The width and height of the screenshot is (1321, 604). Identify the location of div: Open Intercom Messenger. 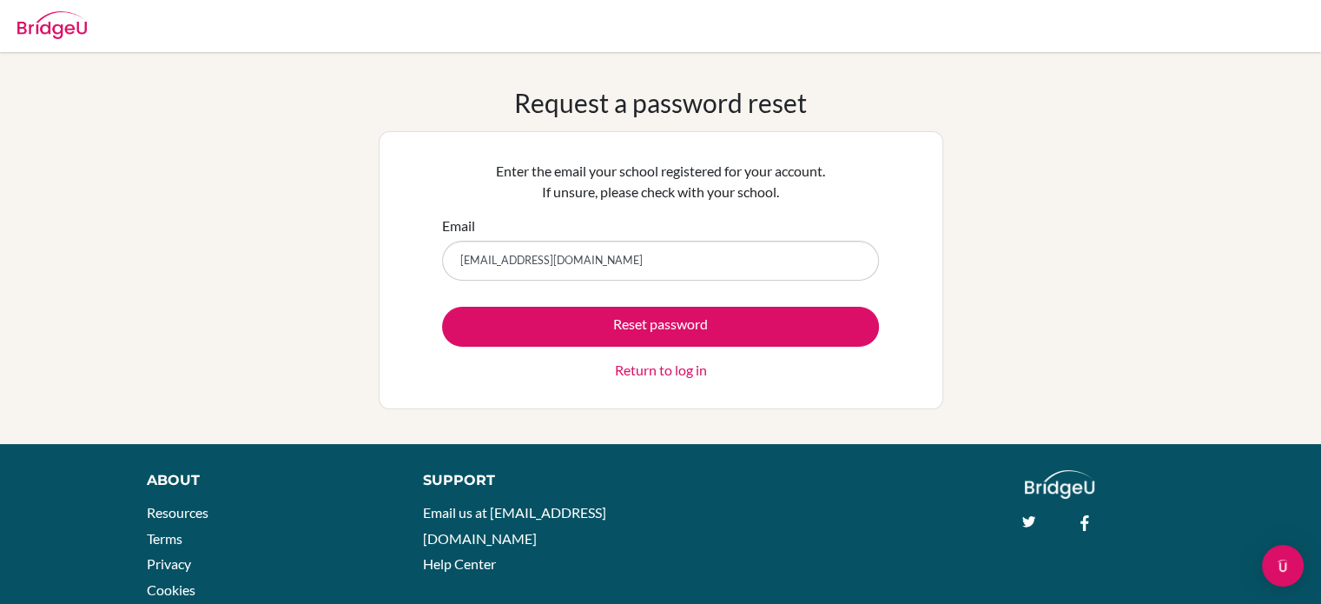
(1283, 565).